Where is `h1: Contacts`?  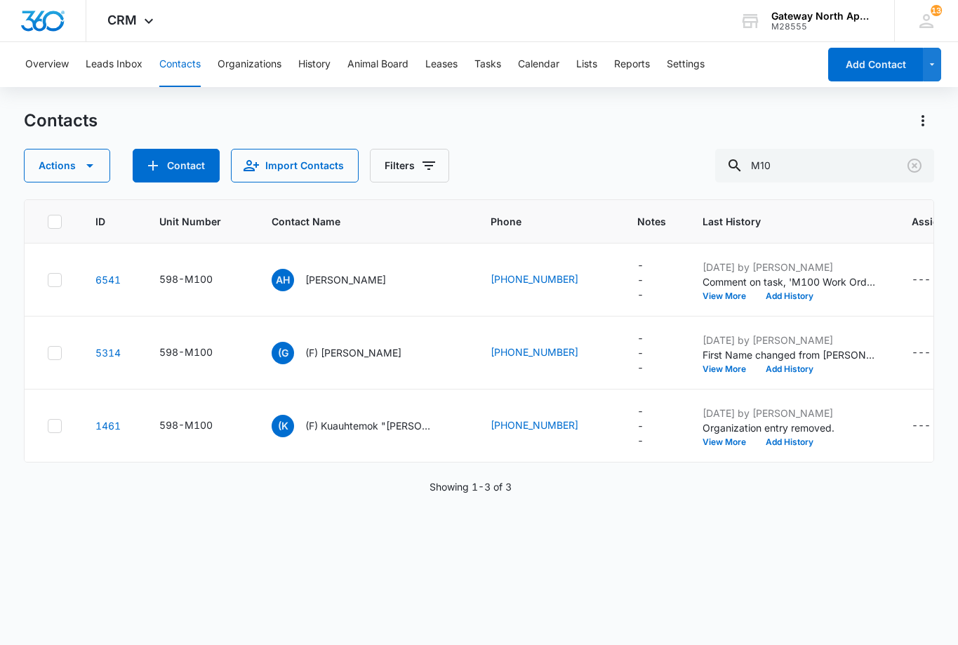 h1: Contacts is located at coordinates (60, 121).